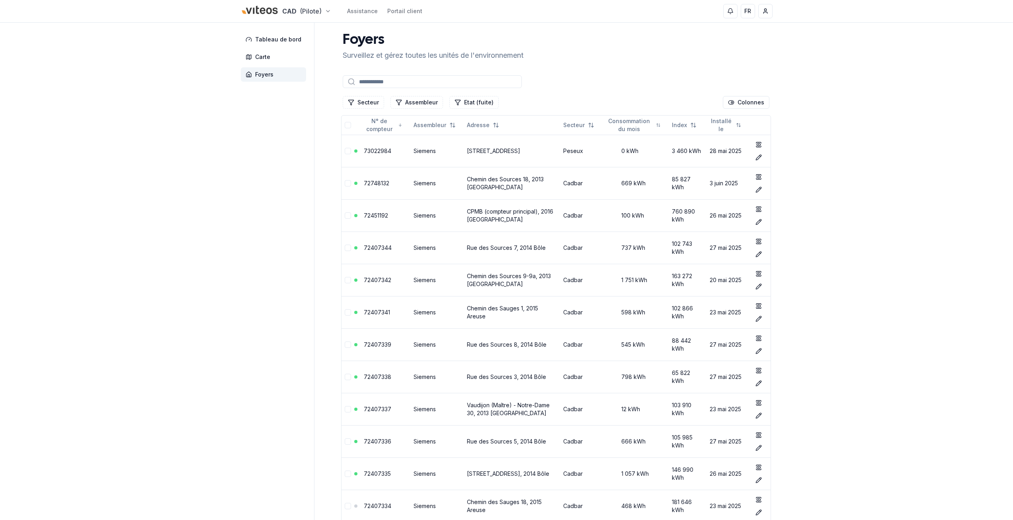 The width and height of the screenshot is (1013, 520). What do you see at coordinates (574, 125) in the screenshot?
I see `span: Secteur` at bounding box center [574, 125].